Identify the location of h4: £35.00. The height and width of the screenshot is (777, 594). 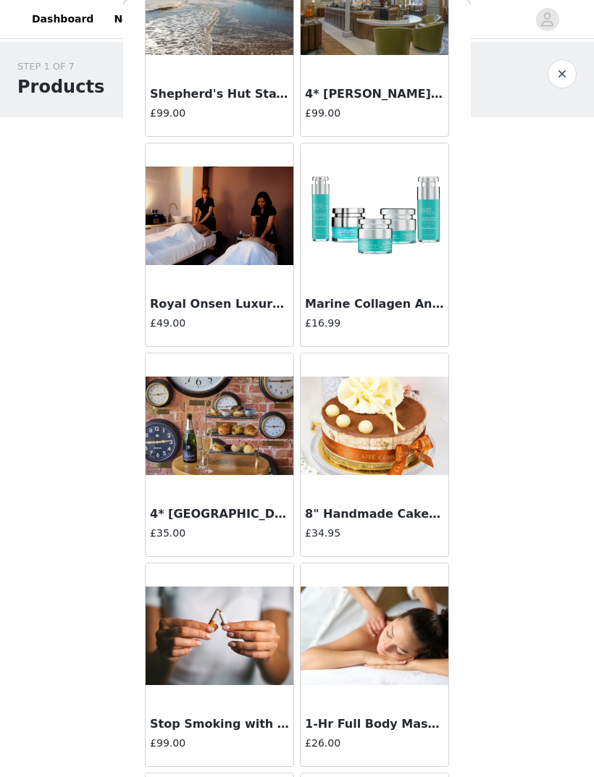
(219, 533).